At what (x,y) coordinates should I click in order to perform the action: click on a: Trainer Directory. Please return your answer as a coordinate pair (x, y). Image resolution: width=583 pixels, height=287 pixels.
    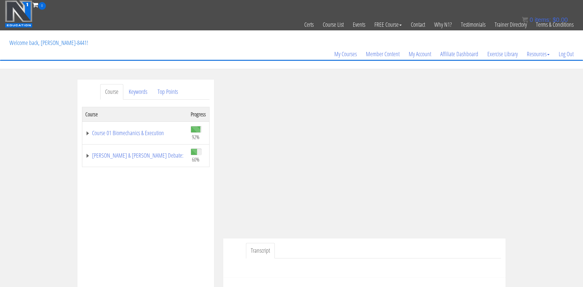
    Looking at the image, I should click on (511, 25).